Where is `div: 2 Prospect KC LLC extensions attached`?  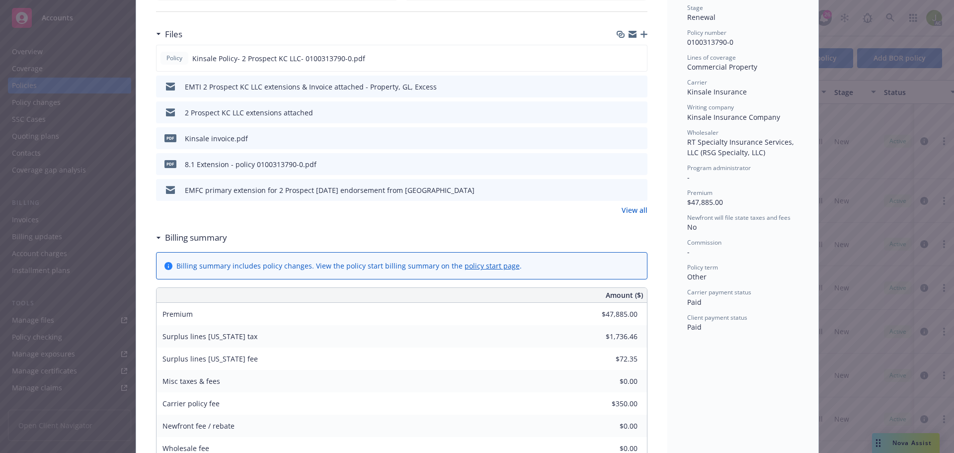
div: 2 Prospect KC LLC extensions attached is located at coordinates (249, 112).